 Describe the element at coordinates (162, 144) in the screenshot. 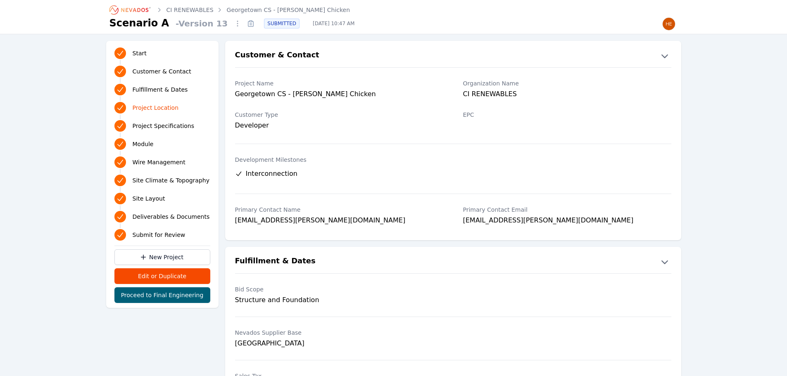

I see `nav: Progress` at that location.